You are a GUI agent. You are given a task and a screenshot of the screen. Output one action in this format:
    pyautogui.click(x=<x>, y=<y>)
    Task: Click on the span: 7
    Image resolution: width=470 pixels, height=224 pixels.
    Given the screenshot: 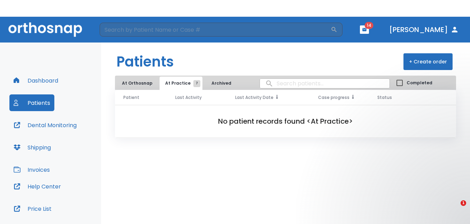 What is the action you would take?
    pyautogui.click(x=197, y=84)
    